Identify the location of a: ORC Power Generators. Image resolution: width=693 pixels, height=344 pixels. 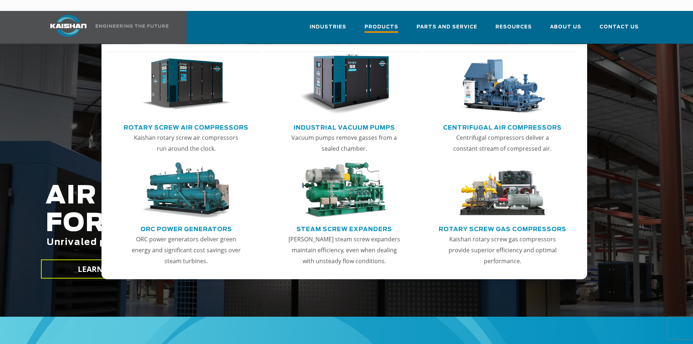
(186, 228).